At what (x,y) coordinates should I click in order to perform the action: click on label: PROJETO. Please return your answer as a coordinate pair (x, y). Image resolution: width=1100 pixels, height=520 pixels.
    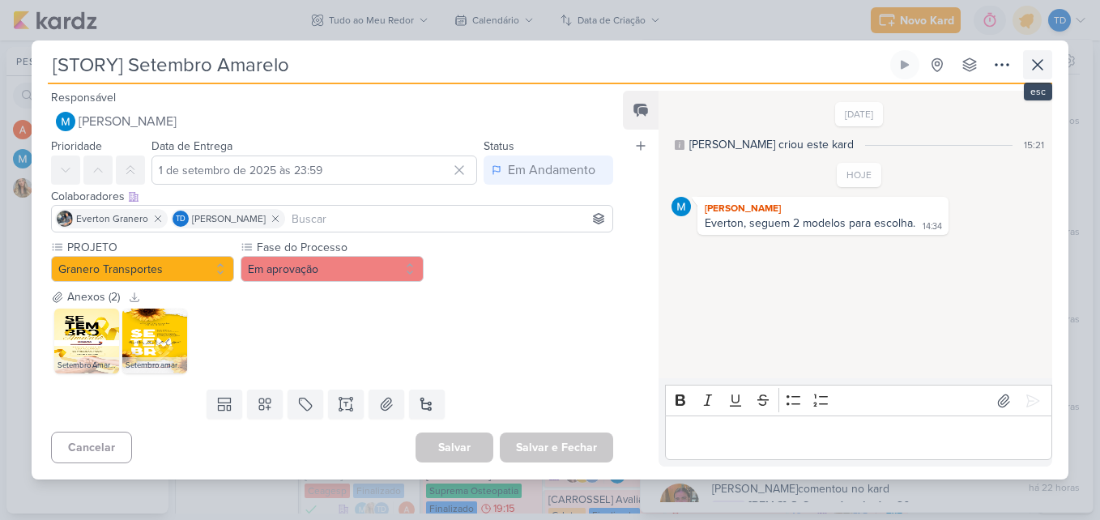
    Looking at the image, I should click on (150, 247).